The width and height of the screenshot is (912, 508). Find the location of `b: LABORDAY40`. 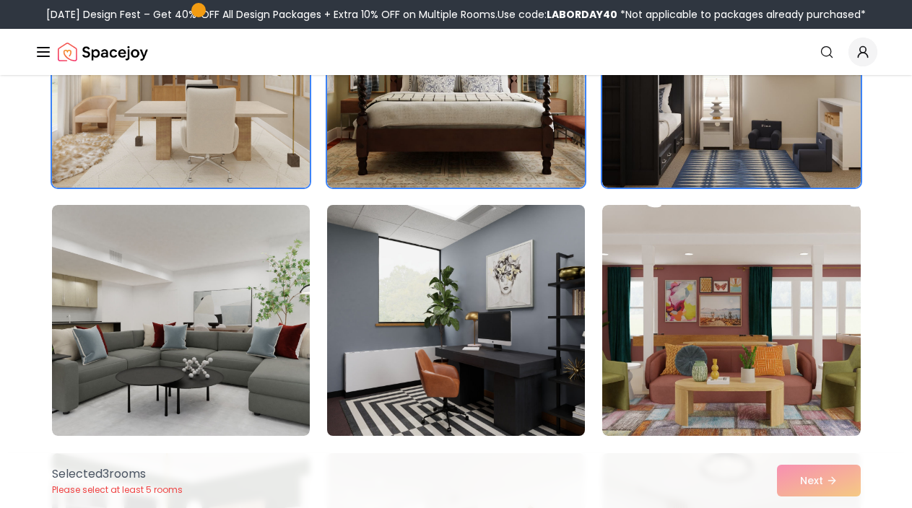

b: LABORDAY40 is located at coordinates (582, 14).